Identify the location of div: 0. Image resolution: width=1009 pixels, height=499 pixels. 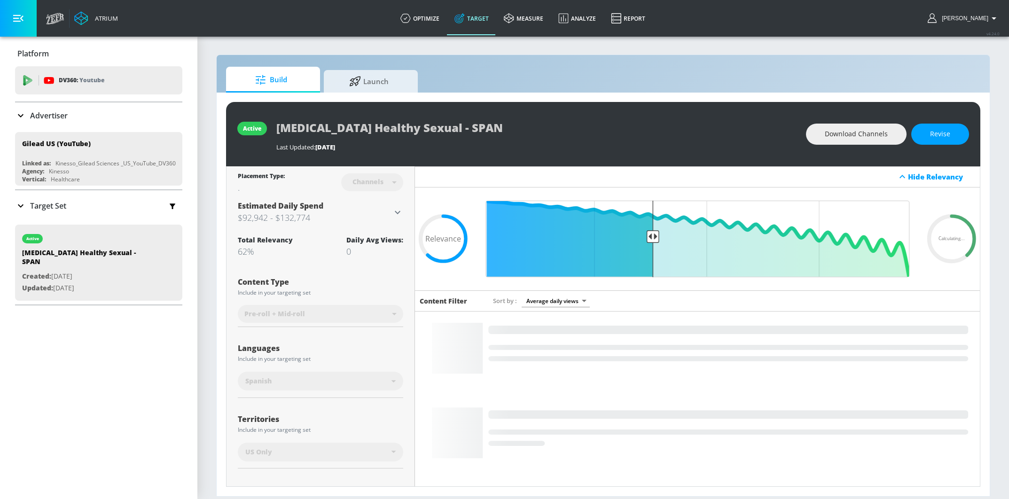
(374, 251).